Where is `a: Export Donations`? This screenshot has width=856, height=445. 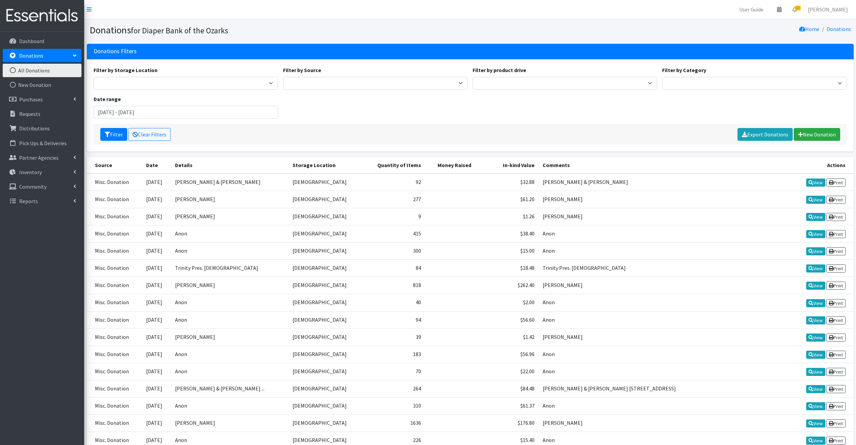
a: Export Donations is located at coordinates (765, 134).